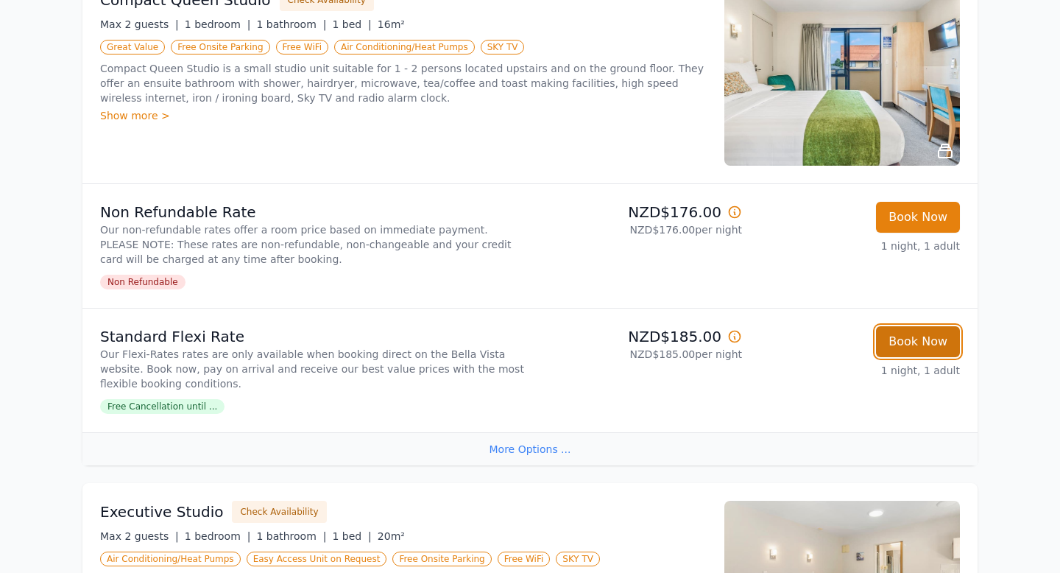 The height and width of the screenshot is (573, 1060). Describe the element at coordinates (317, 559) in the screenshot. I see `span: Easy Access Unit on Request` at that location.